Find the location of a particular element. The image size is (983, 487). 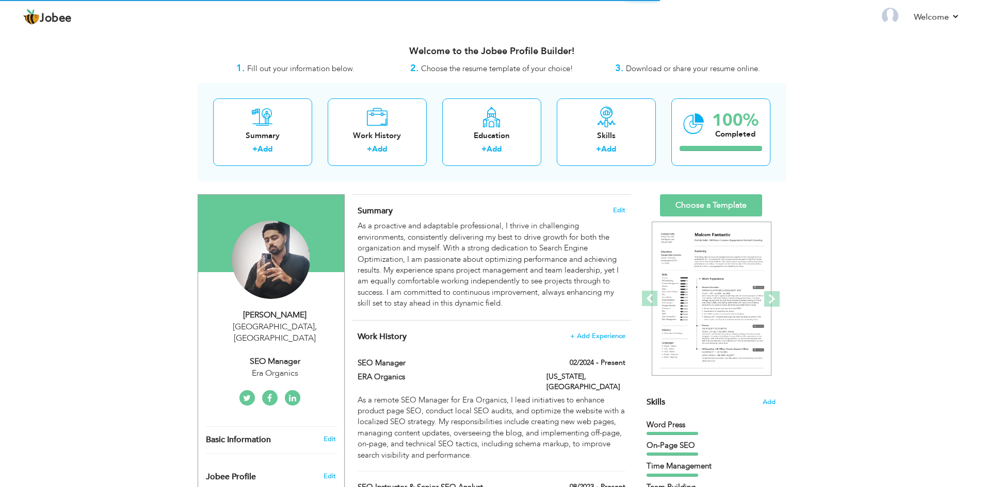

span: Fill out your information below. is located at coordinates (301, 69).